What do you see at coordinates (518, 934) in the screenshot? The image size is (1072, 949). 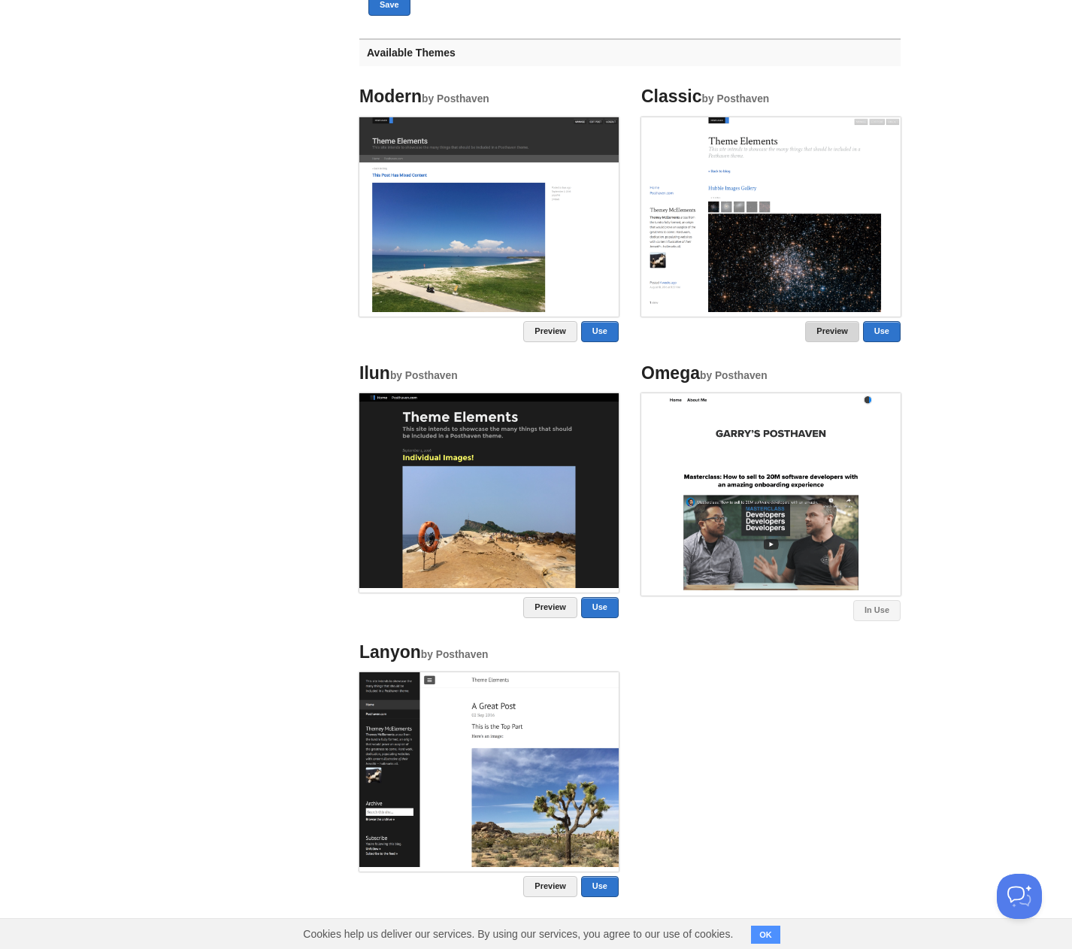 I see `span: Cookies help us deliver our services. By using our services, you agree to our use of cookies.` at bounding box center [518, 934].